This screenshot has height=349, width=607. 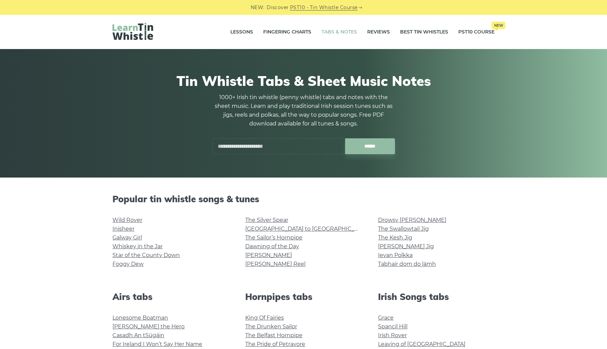 I want to click on a: Wild Rover, so click(x=127, y=220).